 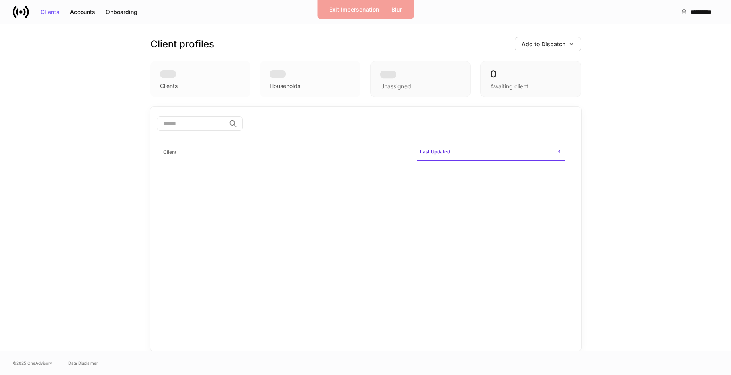 I want to click on button: Blur, so click(x=397, y=10).